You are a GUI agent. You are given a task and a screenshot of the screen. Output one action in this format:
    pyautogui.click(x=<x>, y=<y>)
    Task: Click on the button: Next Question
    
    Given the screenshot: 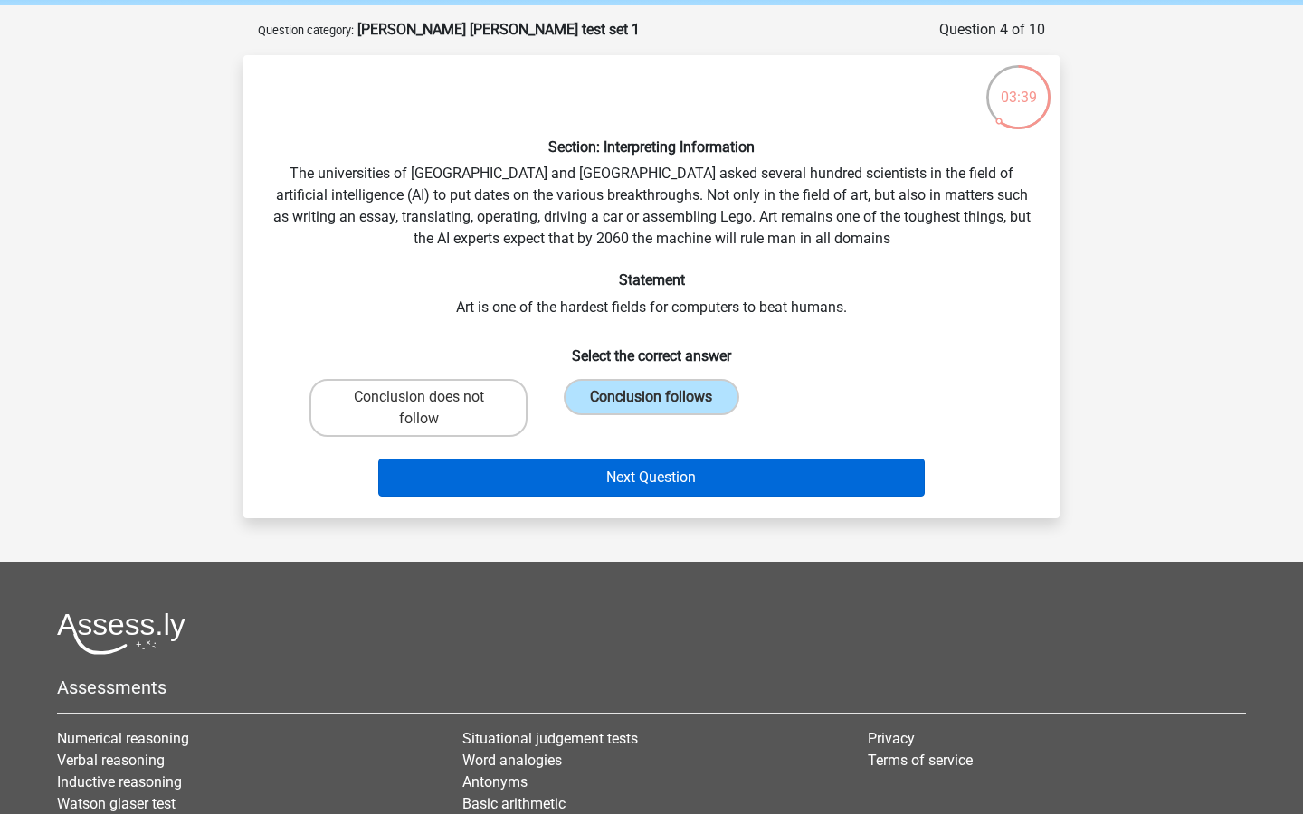 What is the action you would take?
    pyautogui.click(x=651, y=478)
    